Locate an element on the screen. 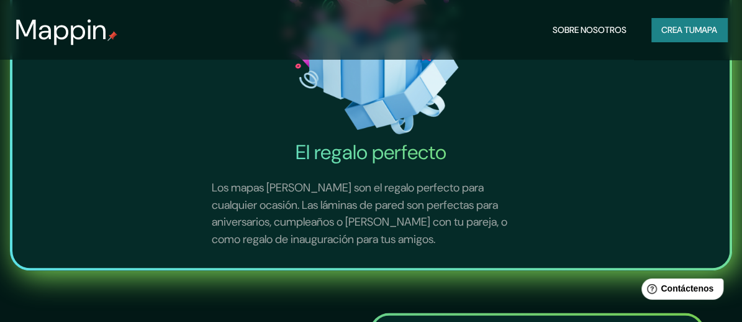 The height and width of the screenshot is (322, 742). font: Contáctenos is located at coordinates (55, 15).